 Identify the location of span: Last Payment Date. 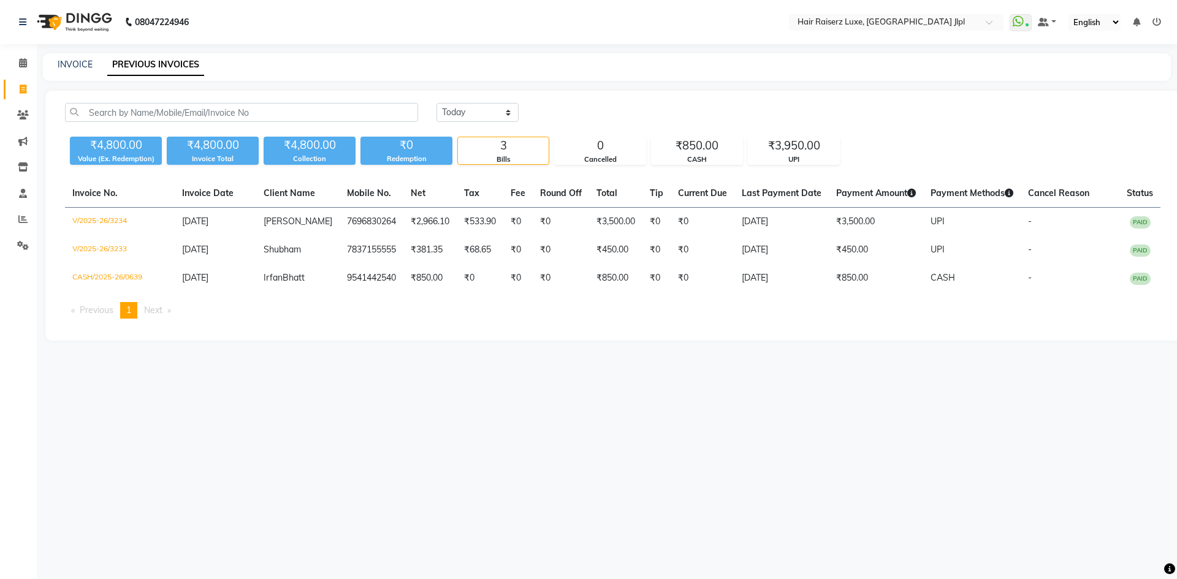
(782, 193).